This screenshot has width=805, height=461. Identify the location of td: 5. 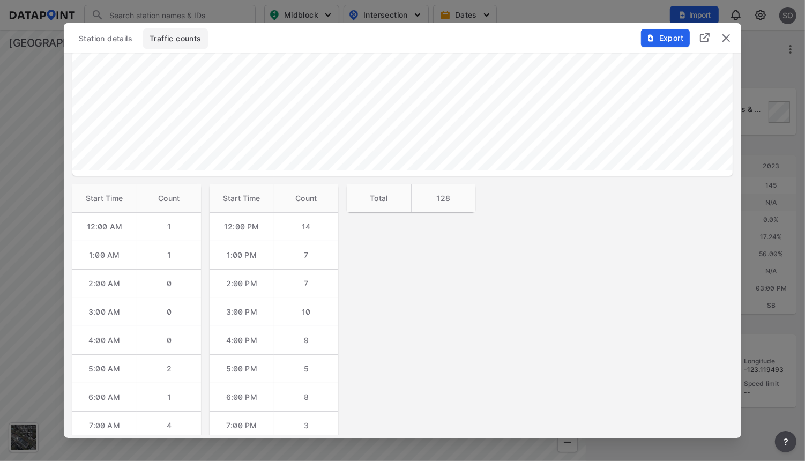
(306, 369).